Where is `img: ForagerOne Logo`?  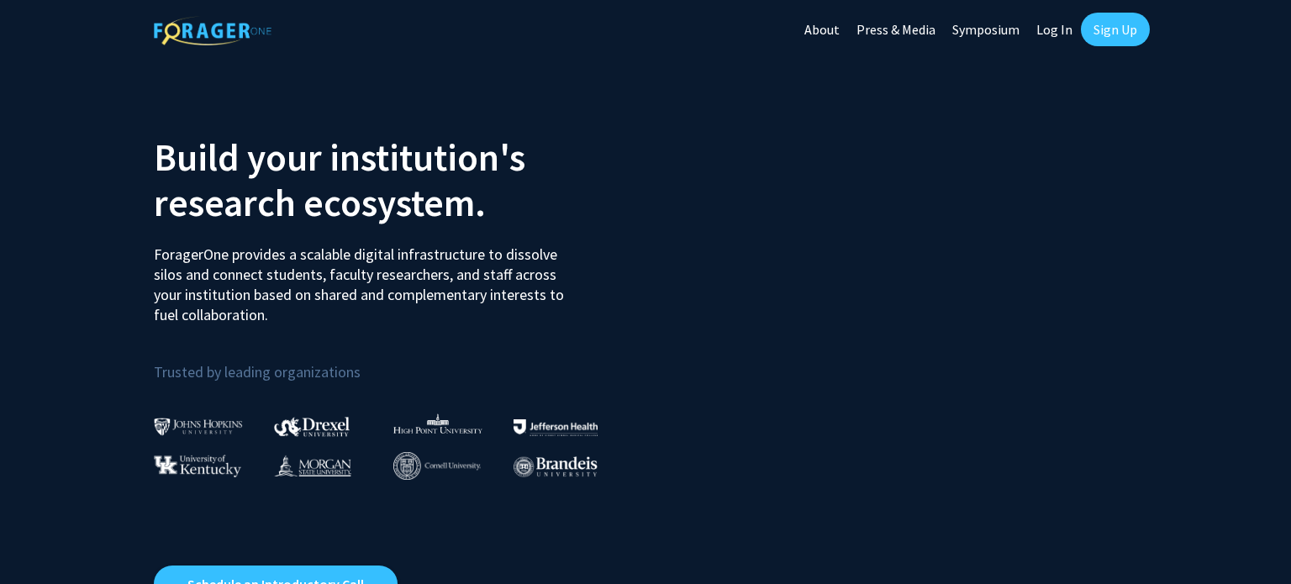
img: ForagerOne Logo is located at coordinates (213, 30).